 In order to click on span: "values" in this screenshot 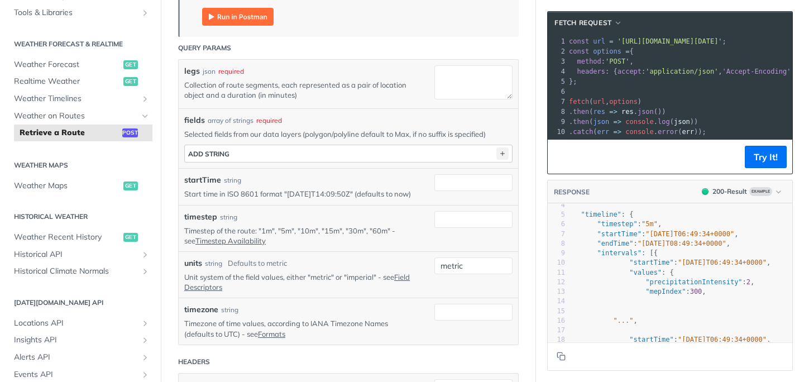, I will do `click(646, 273)`.